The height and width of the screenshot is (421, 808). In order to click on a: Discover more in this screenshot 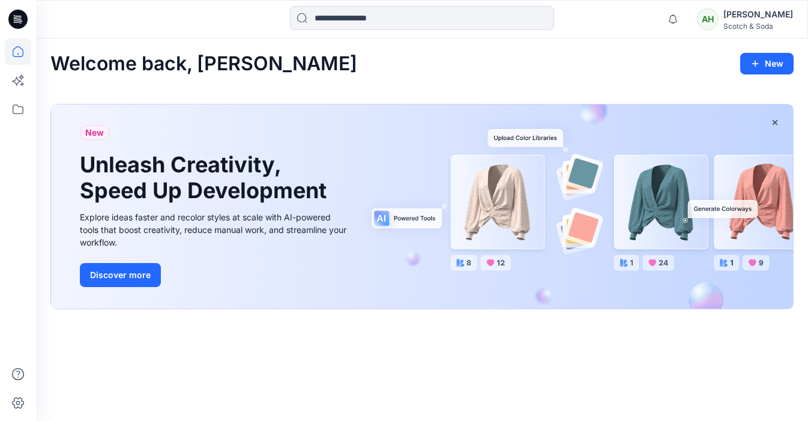, I will do `click(215, 275)`.